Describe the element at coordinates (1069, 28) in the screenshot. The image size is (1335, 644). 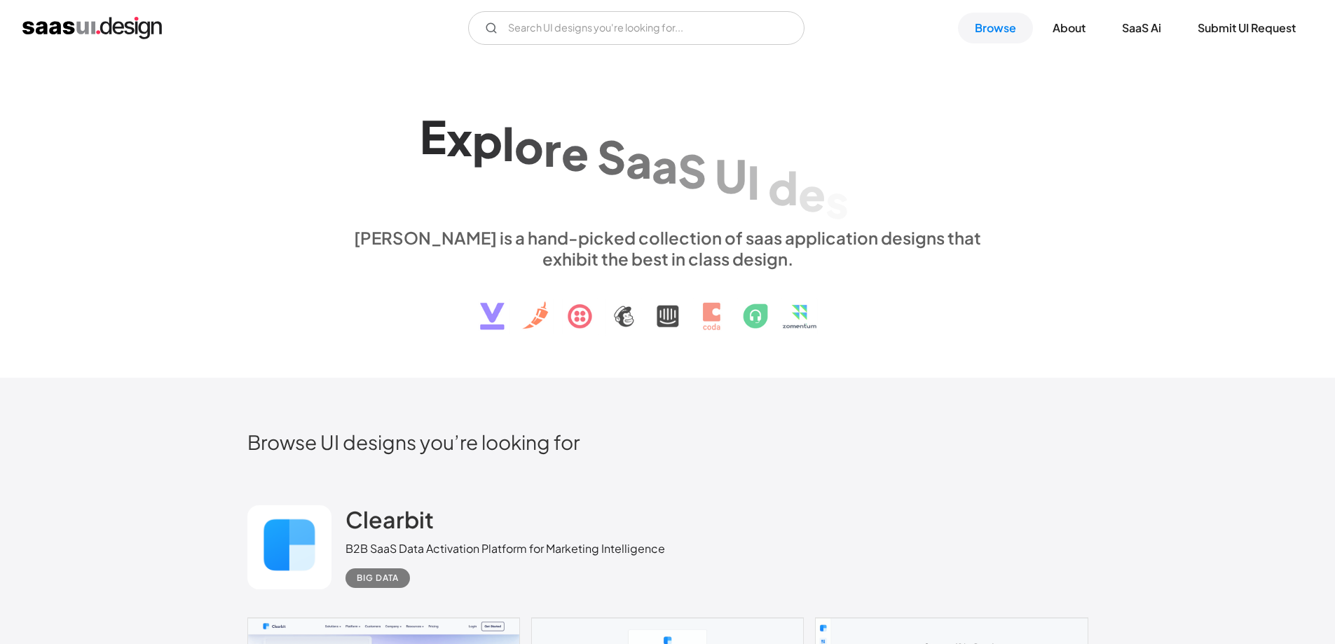
I see `a: About` at that location.